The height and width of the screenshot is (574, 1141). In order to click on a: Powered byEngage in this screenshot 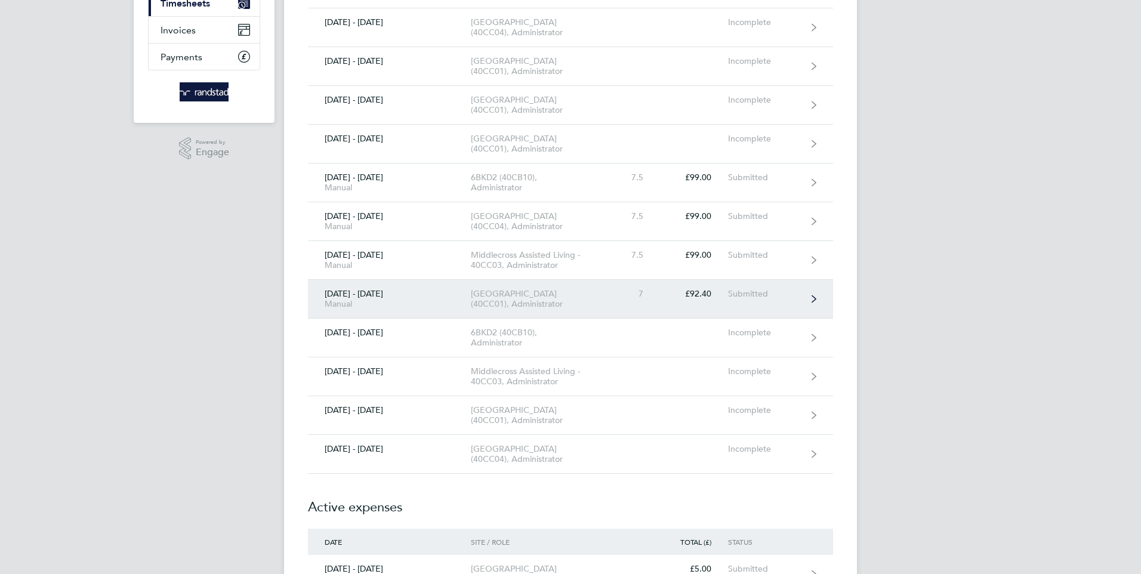, I will do `click(204, 149)`.